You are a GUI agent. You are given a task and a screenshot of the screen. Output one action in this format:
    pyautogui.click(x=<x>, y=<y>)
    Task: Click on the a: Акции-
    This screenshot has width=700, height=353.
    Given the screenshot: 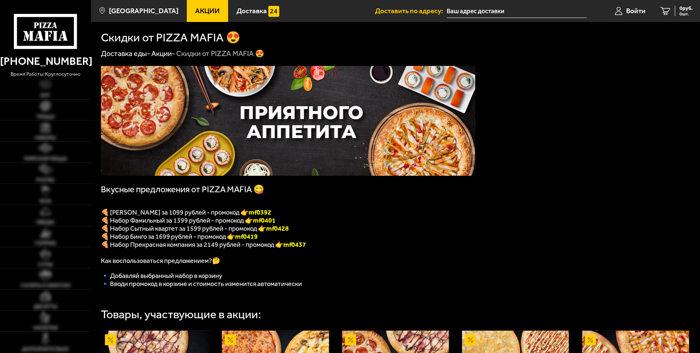 What is the action you would take?
    pyautogui.click(x=163, y=53)
    